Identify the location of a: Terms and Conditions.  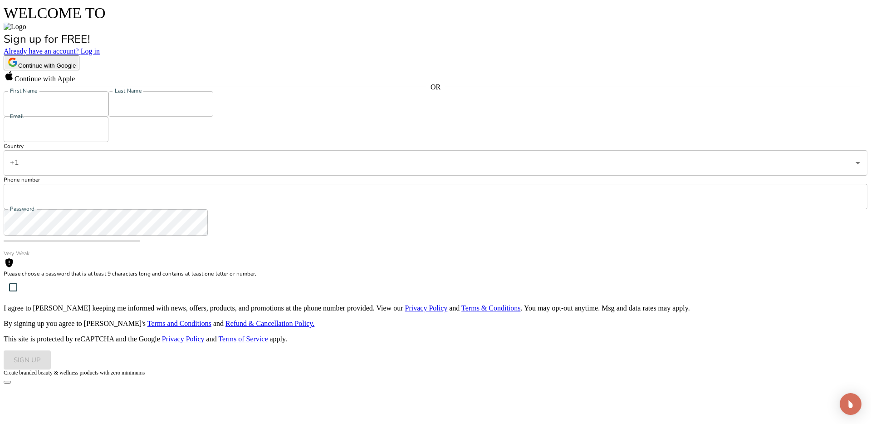
(179, 323).